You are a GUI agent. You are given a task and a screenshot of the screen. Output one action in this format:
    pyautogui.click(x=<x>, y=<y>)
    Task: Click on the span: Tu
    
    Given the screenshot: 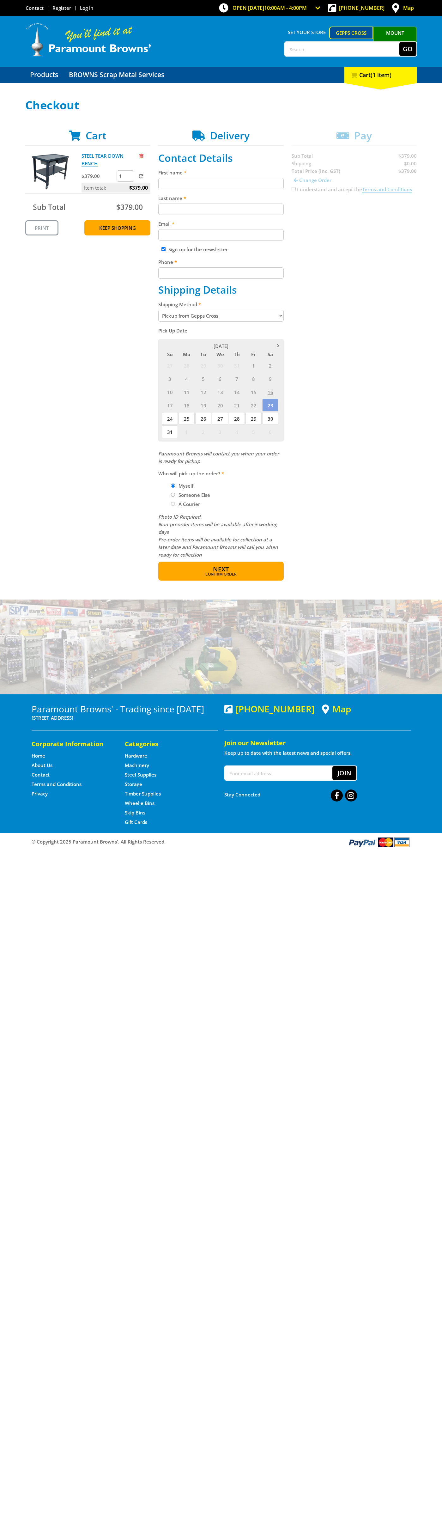 What is the action you would take?
    pyautogui.click(x=203, y=354)
    